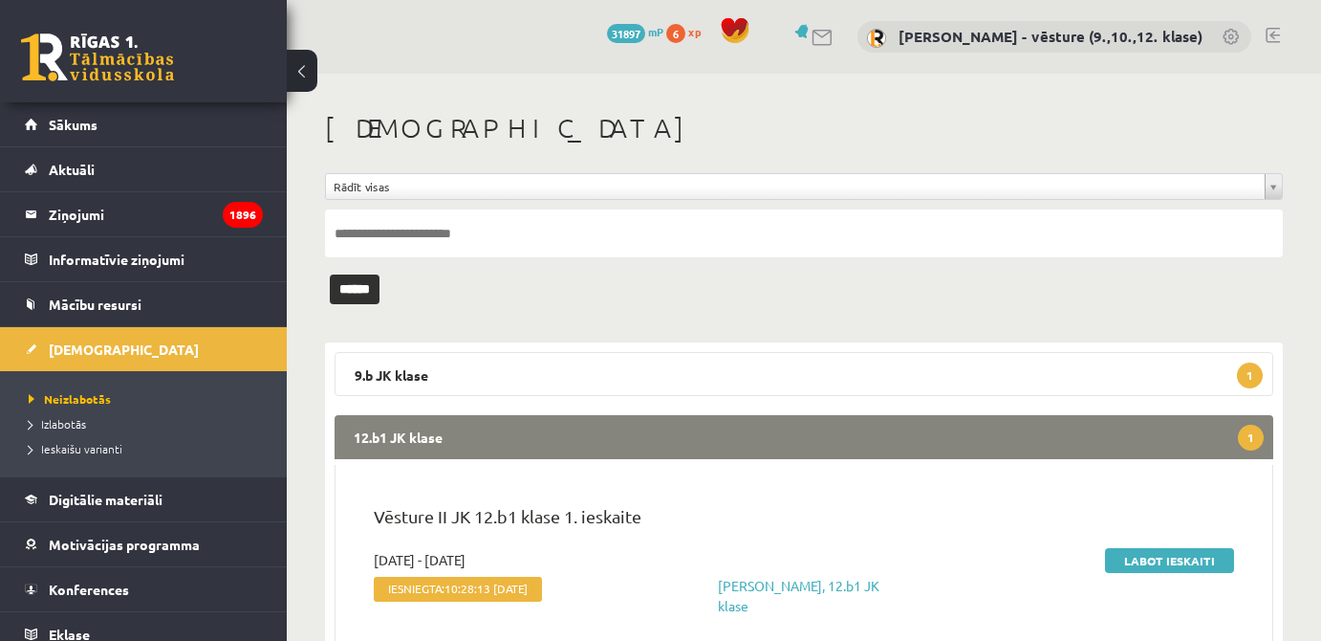 This screenshot has height=641, width=1321. Describe the element at coordinates (143, 214) in the screenshot. I see `a: Ziņojumi1896` at that location.